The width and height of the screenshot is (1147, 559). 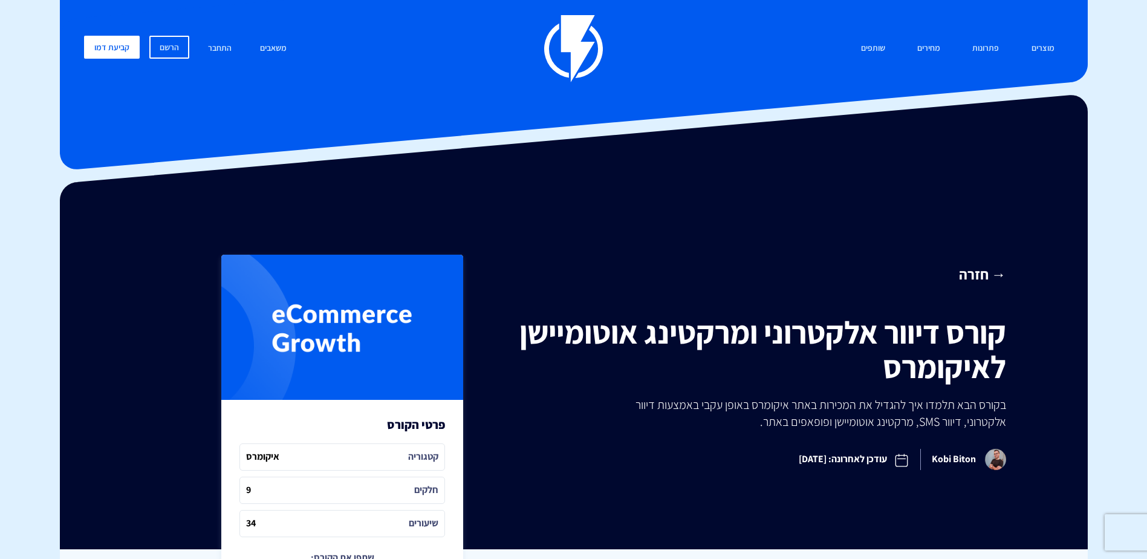 What do you see at coordinates (112, 47) in the screenshot?
I see `a: קביעת דמו` at bounding box center [112, 47].